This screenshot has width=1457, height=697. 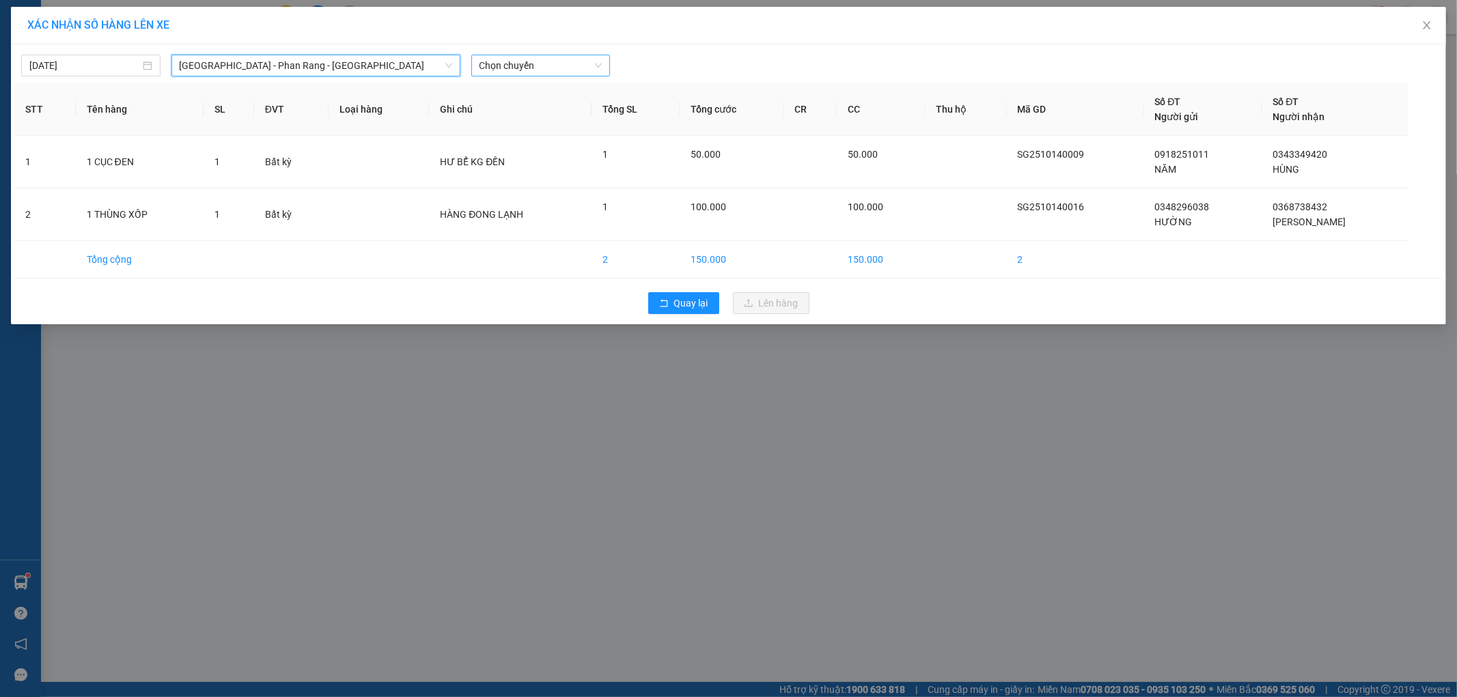 I want to click on th: SL, so click(x=229, y=109).